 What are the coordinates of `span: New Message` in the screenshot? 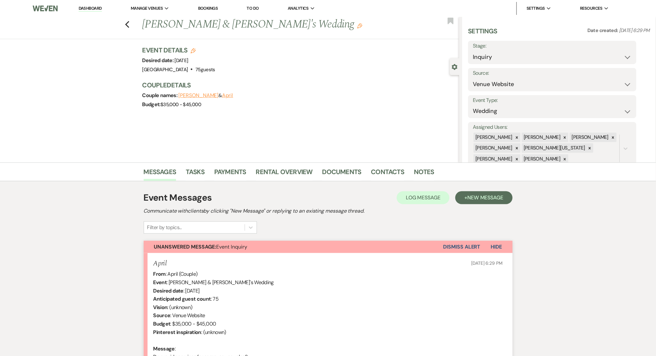 It's located at (485, 198).